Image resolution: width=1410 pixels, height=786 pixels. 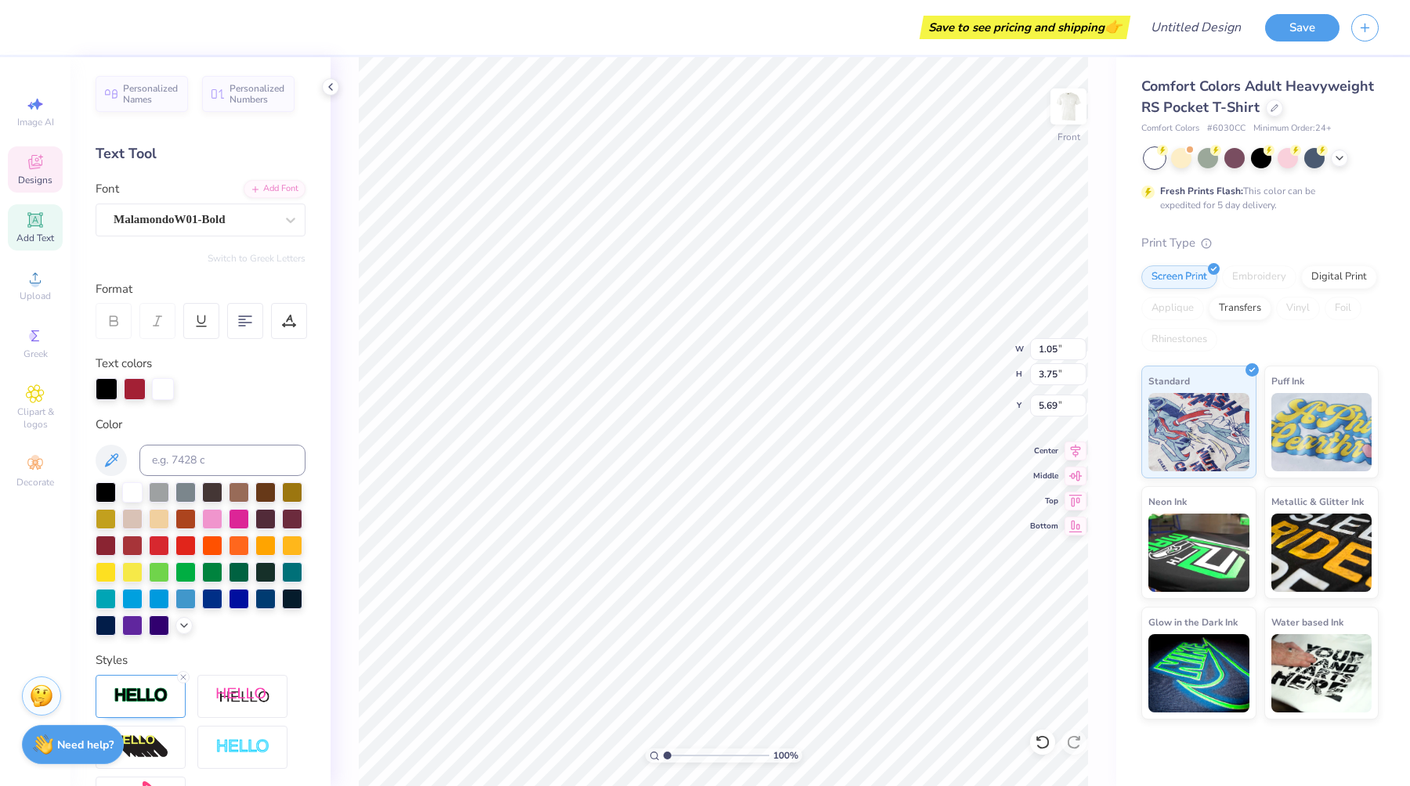 I want to click on div: Save to see pricing and shipping, so click(x=1025, y=27).